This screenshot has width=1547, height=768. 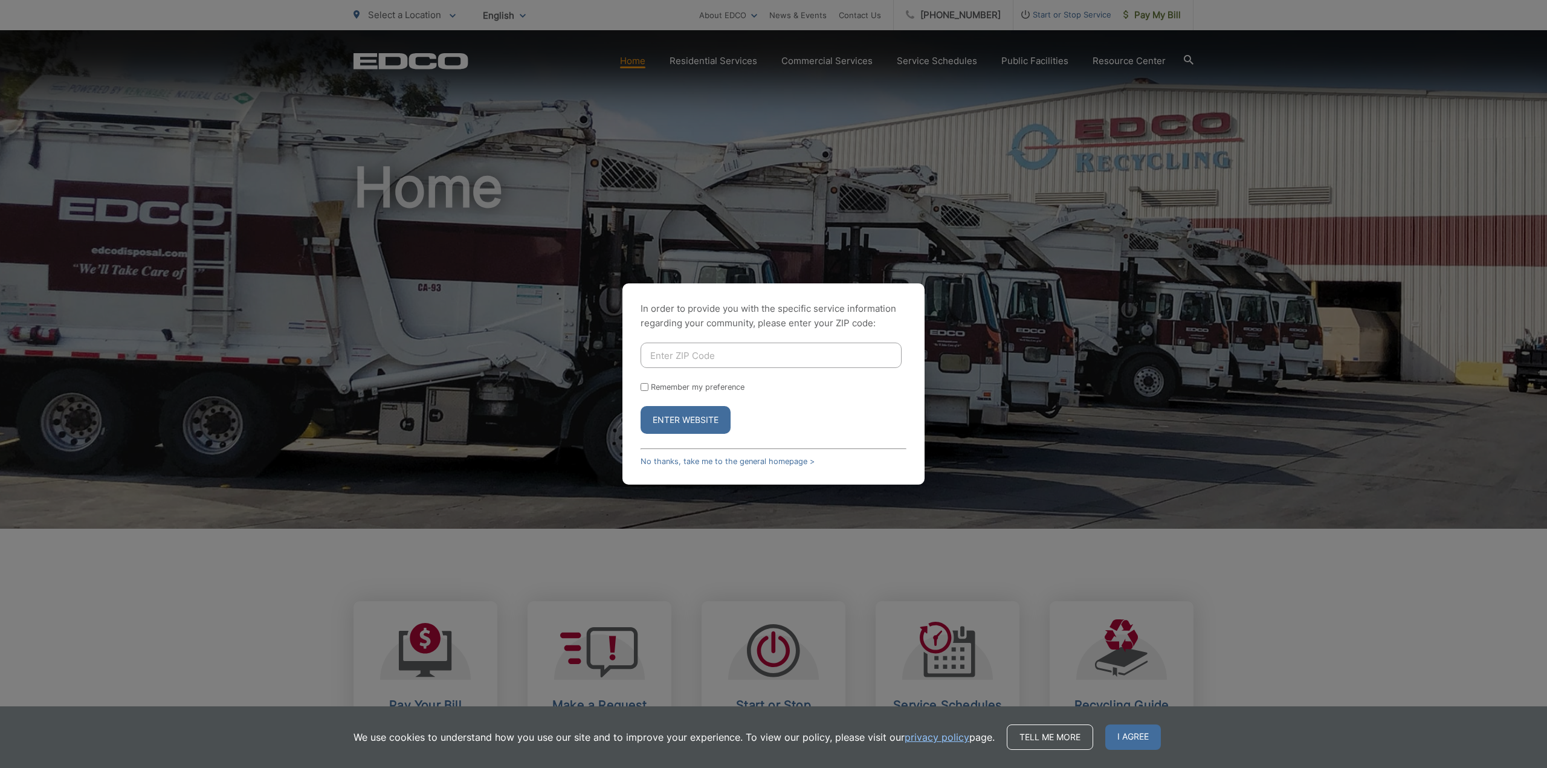 What do you see at coordinates (674, 737) in the screenshot?
I see `p: We use cookies to understand how you use our site and to improve your experience. To view our pol...` at bounding box center [674, 737].